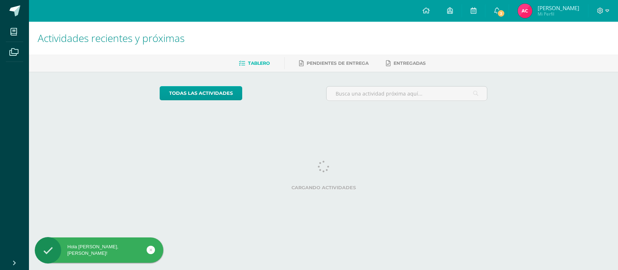 This screenshot has width=618, height=270. Describe the element at coordinates (259, 63) in the screenshot. I see `span: Tablero` at that location.